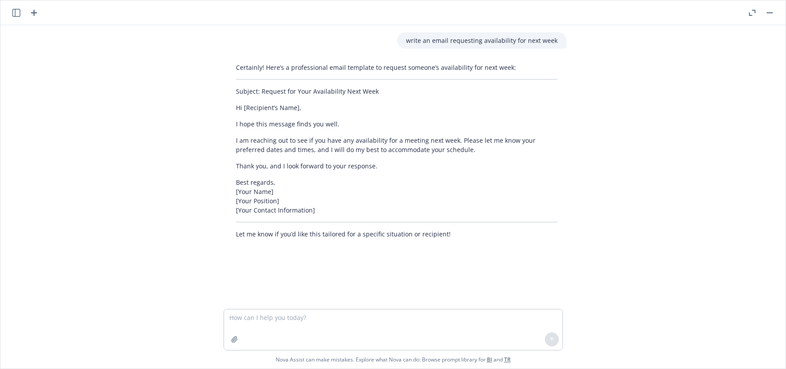 The width and height of the screenshot is (786, 369). What do you see at coordinates (397, 234) in the screenshot?
I see `p: Let me know if you’d like this tailored for a specific situation or recipient!` at bounding box center [397, 234].